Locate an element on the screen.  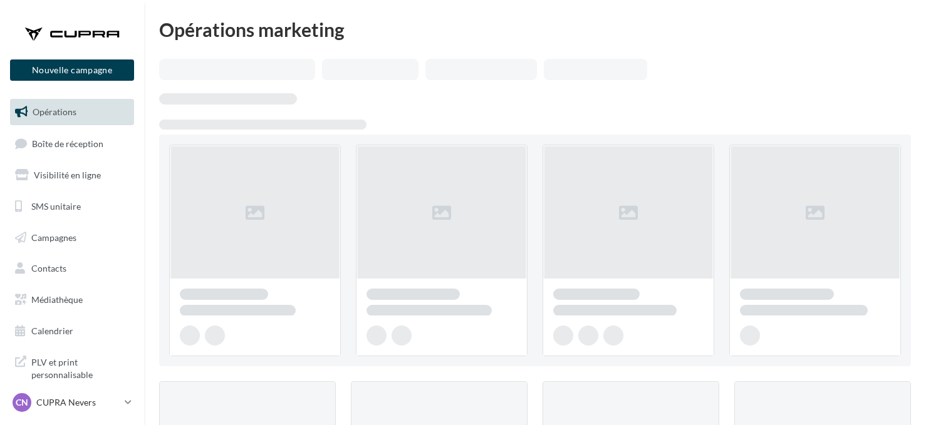
span: SMS unitaire is located at coordinates (56, 206).